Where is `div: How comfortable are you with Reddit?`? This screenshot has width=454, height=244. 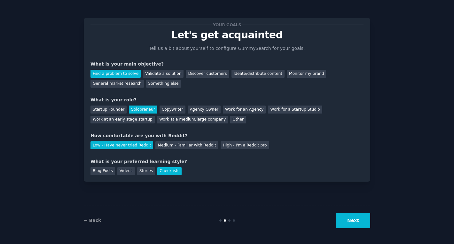
div: How comfortable are you with Reddit? is located at coordinates (227, 136).